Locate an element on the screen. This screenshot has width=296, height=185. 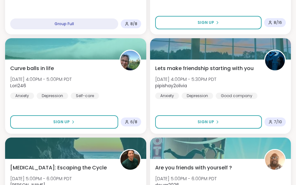
div: Group Full is located at coordinates (64, 24).